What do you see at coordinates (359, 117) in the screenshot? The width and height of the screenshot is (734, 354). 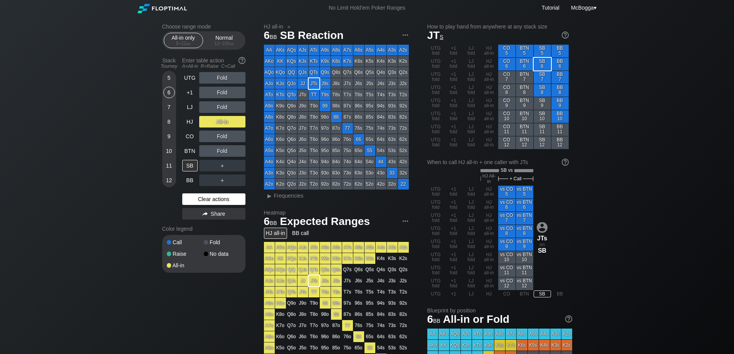 I see `div: 86s` at bounding box center [359, 117].